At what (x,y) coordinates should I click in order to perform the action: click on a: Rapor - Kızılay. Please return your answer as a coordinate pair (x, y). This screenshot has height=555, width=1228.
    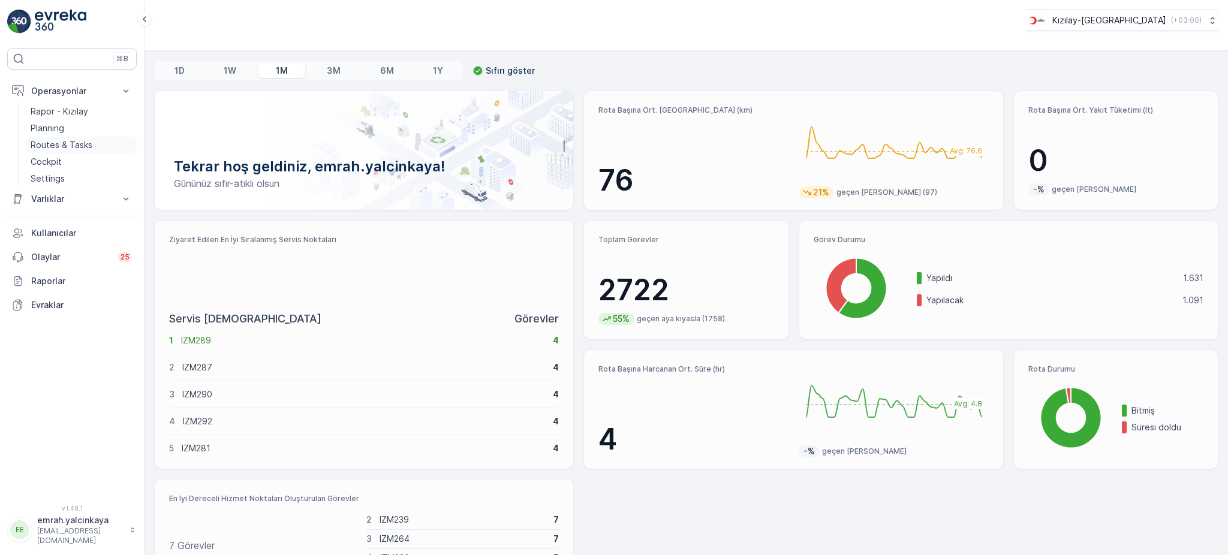
    Looking at the image, I should click on (81, 111).